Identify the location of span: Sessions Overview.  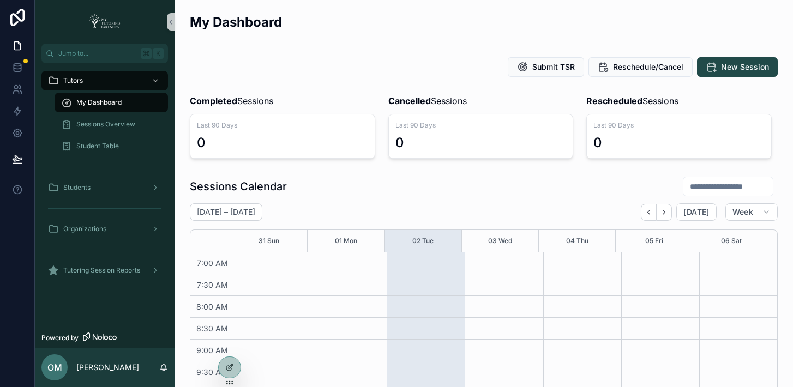
(106, 124).